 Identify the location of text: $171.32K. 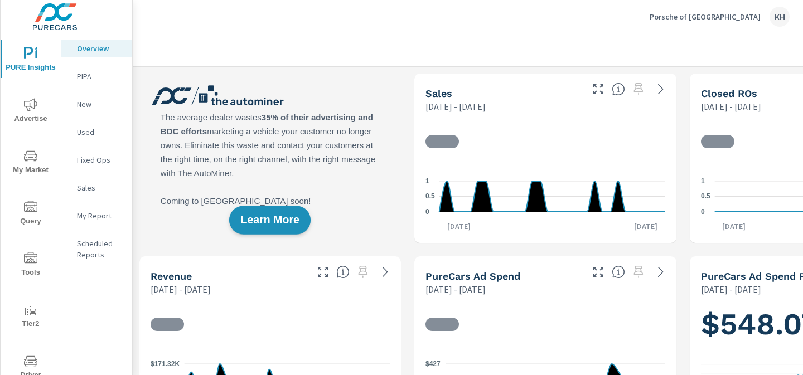
(165, 364).